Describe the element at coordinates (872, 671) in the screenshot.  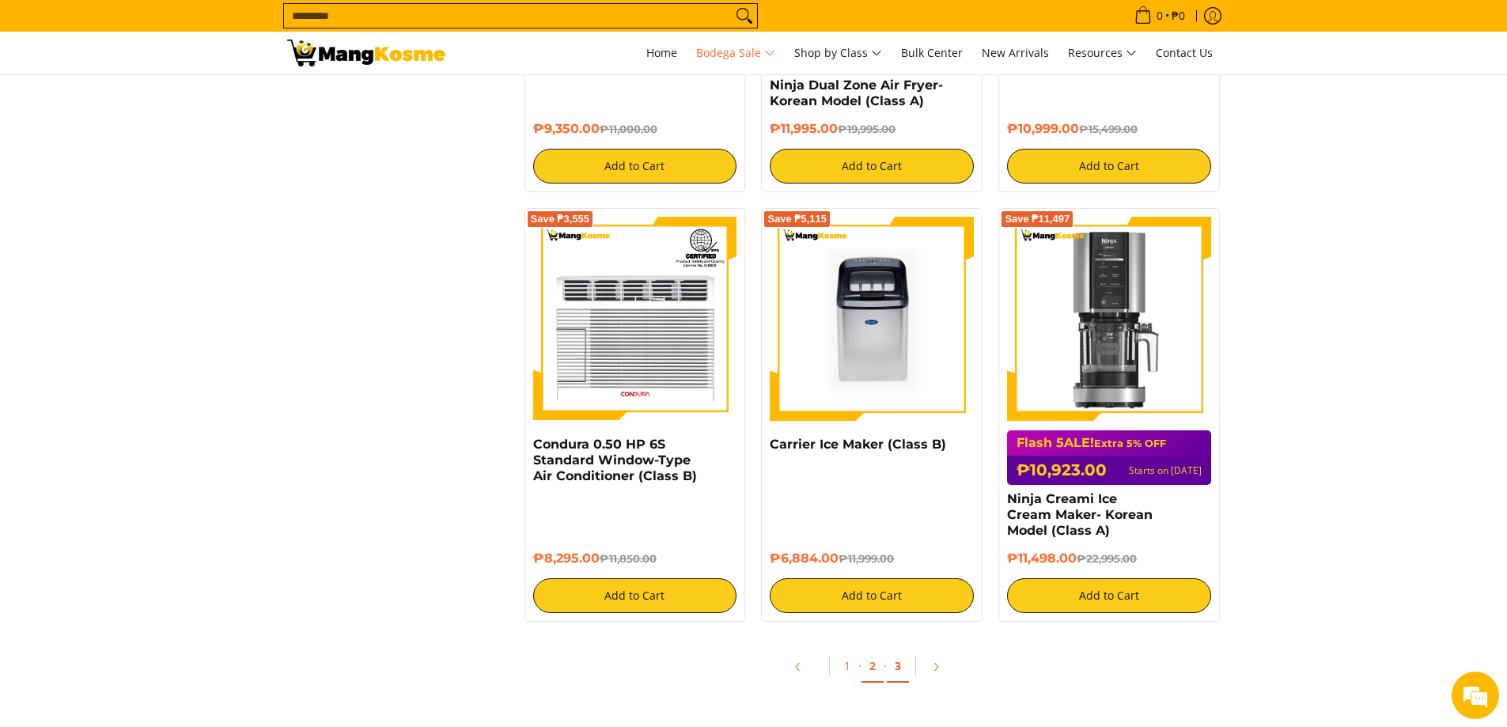
I see `ul: Pagination` at that location.